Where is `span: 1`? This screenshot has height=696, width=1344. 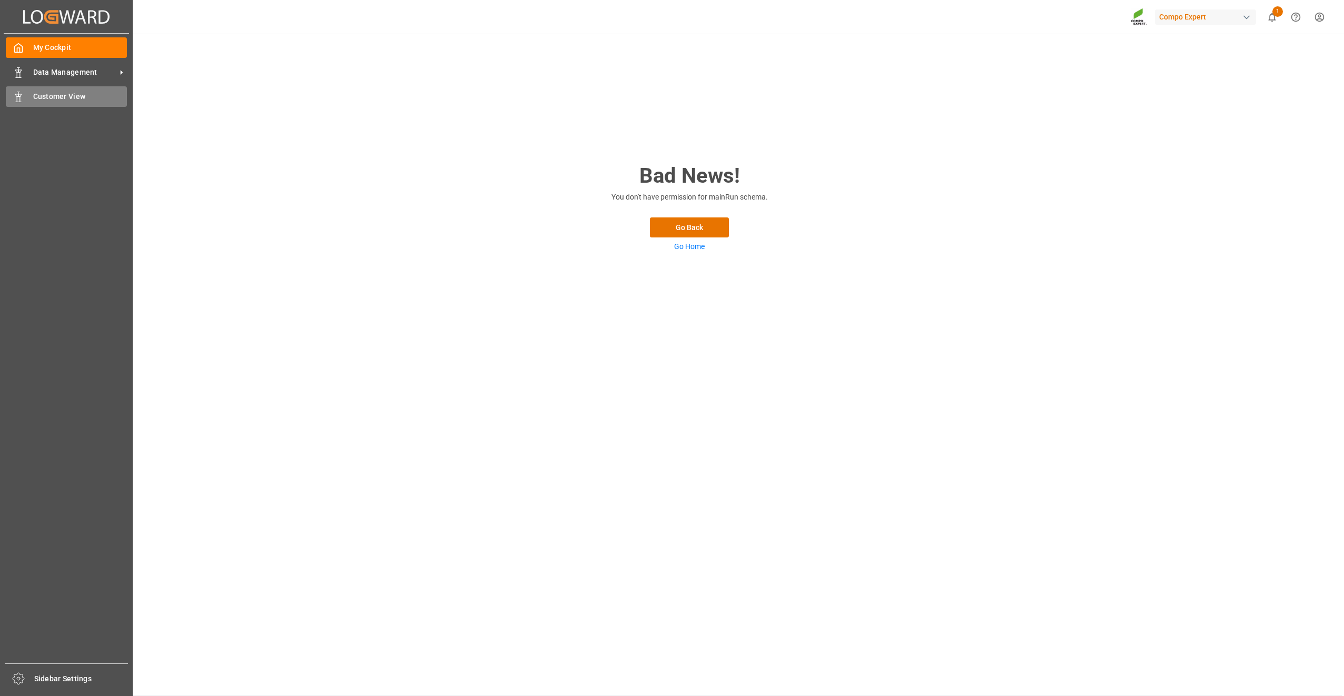
span: 1 is located at coordinates (1278, 12).